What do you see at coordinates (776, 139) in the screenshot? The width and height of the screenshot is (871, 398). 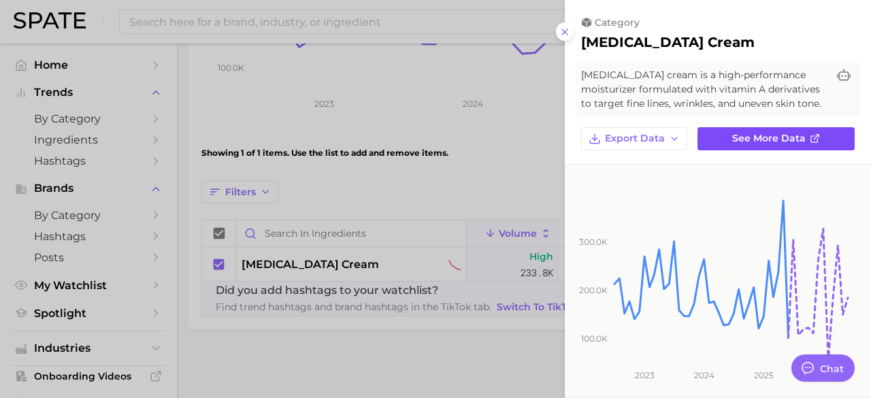 I see `a: See more data` at bounding box center [776, 139].